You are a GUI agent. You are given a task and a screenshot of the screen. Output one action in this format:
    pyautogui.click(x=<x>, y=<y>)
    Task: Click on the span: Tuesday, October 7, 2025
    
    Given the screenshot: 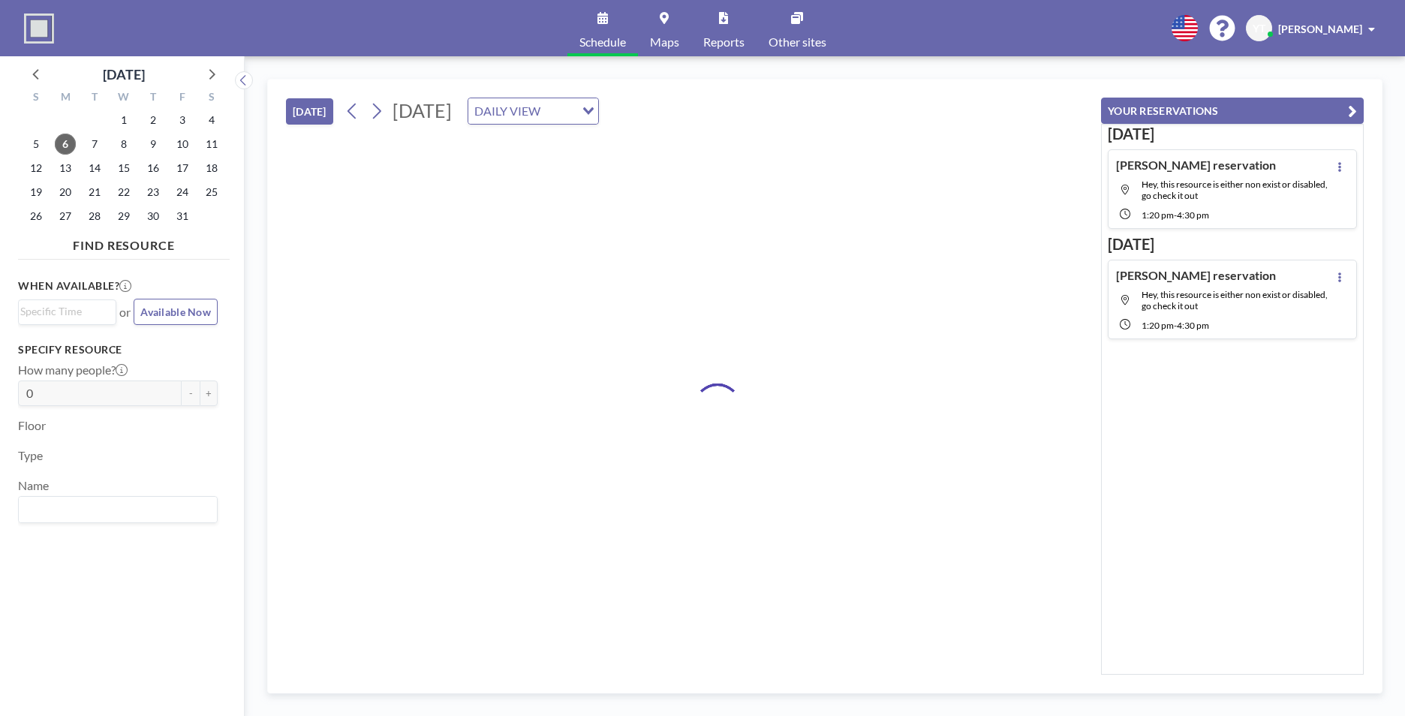 What is the action you would take?
    pyautogui.click(x=95, y=144)
    